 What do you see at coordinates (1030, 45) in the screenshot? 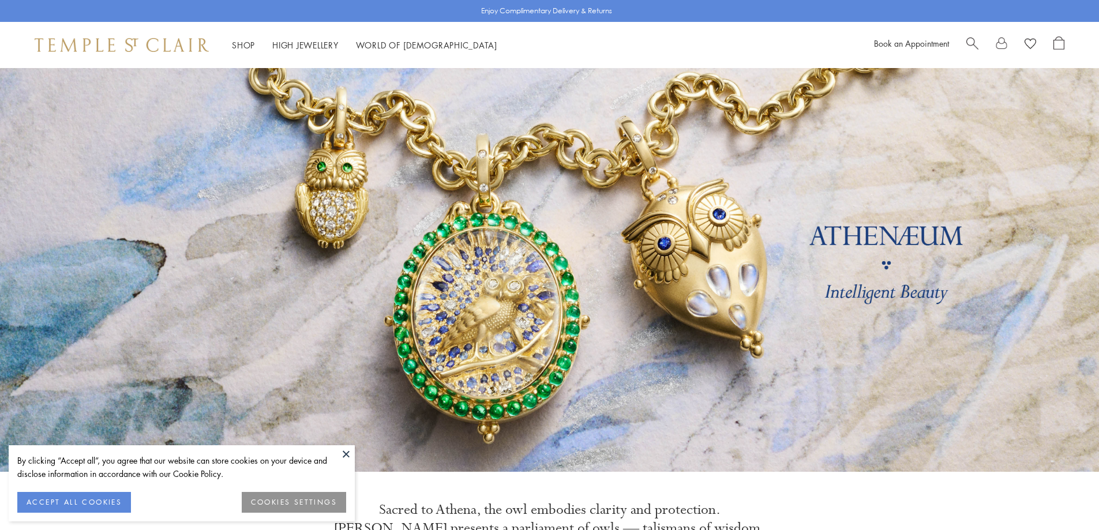
I see `a: View Wishlist` at bounding box center [1030, 45].